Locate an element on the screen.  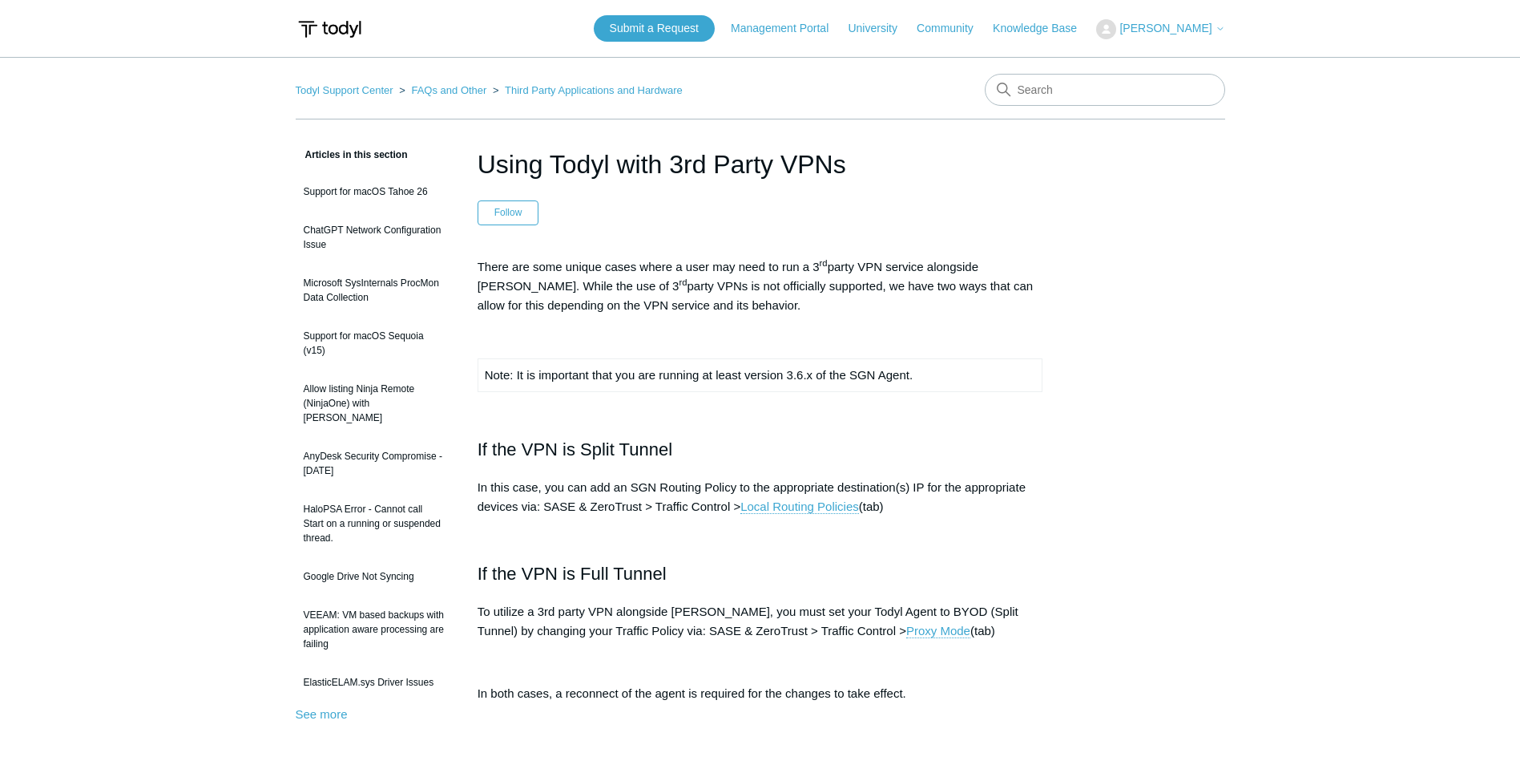
a: Community is located at coordinates (953, 28).